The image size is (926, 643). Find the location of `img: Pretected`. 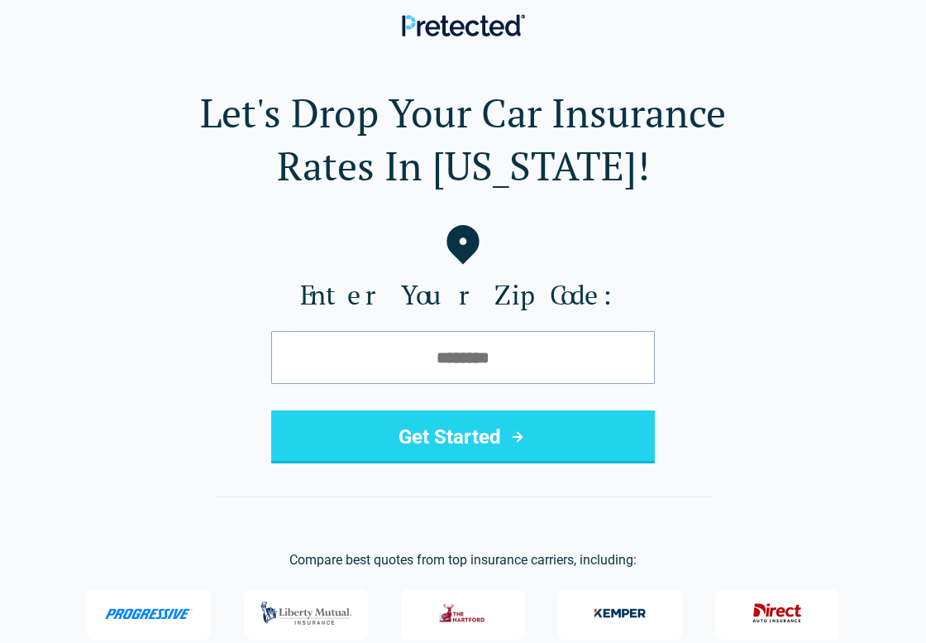

img: Pretected is located at coordinates (463, 25).